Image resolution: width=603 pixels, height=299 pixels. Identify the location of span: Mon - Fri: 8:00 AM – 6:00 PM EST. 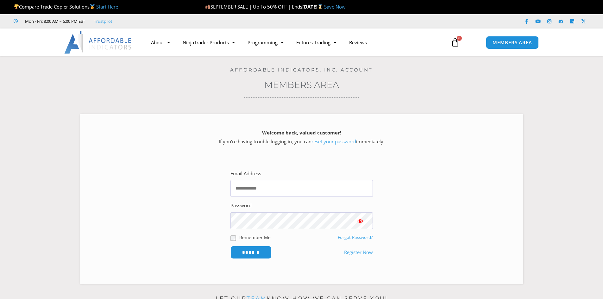
(54, 21).